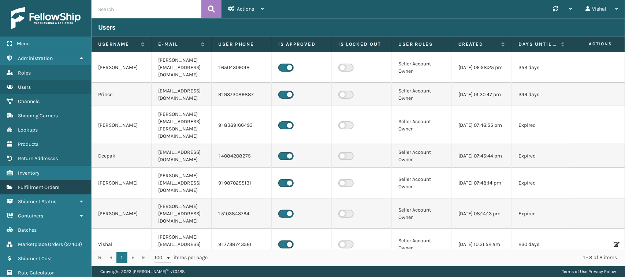 The width and height of the screenshot is (625, 277). Describe the element at coordinates (24, 73) in the screenshot. I see `span: Roles` at that location.